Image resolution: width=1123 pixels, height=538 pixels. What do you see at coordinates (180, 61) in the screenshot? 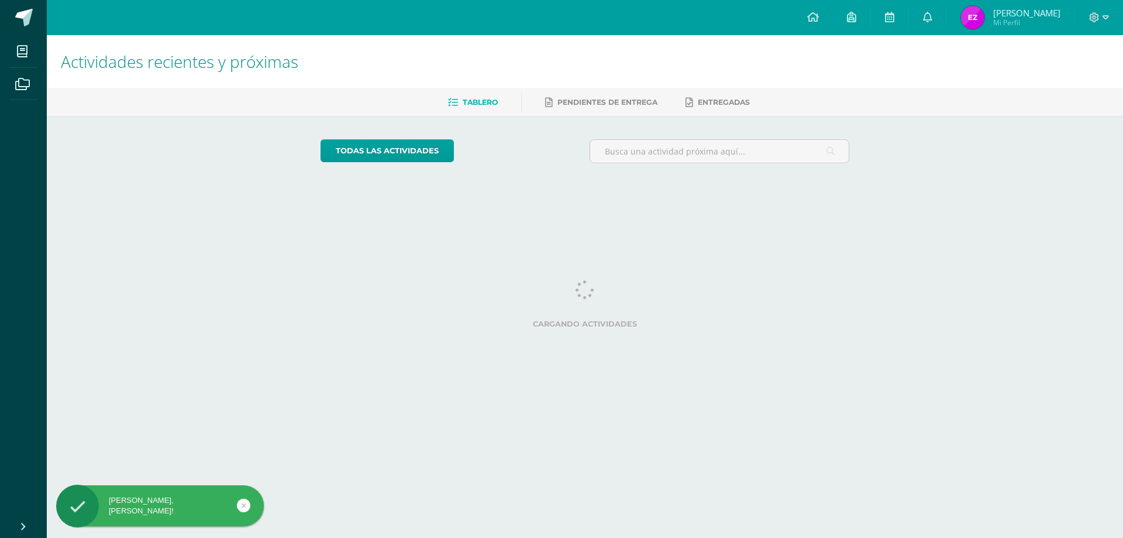
I see `span: Actividades recientes y próximas` at bounding box center [180, 61].